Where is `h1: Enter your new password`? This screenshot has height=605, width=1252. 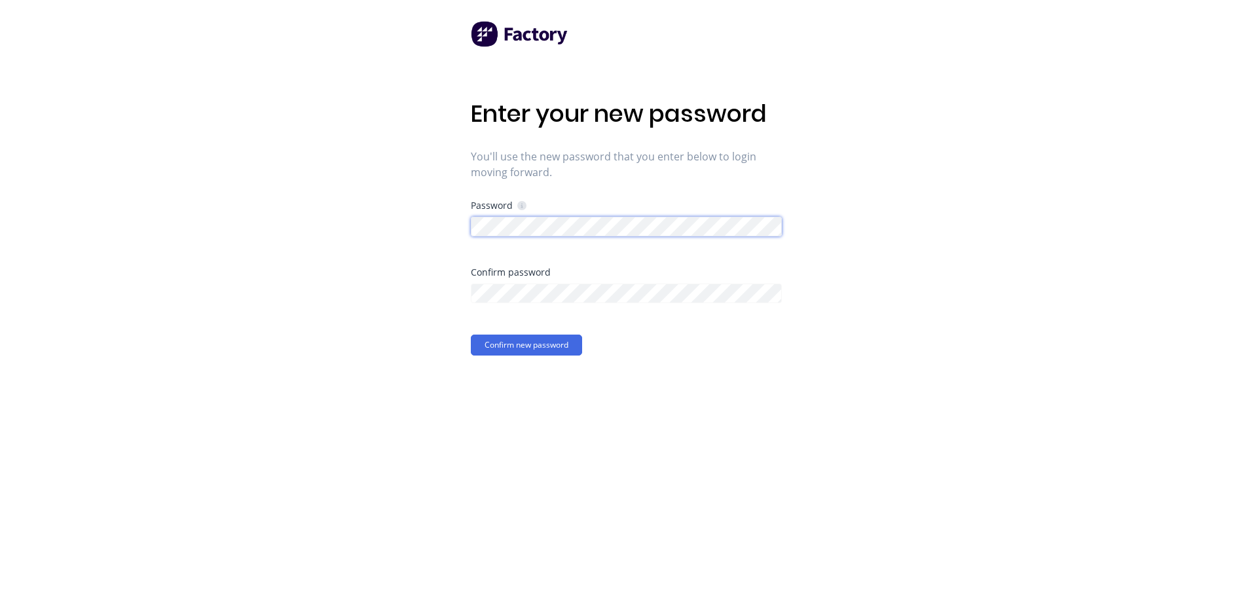 h1: Enter your new password is located at coordinates (626, 113).